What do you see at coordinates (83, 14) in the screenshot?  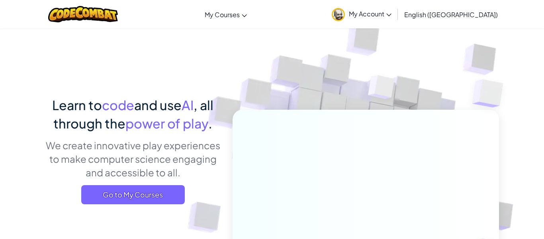 I see `a: CodeCombat logo` at bounding box center [83, 14].